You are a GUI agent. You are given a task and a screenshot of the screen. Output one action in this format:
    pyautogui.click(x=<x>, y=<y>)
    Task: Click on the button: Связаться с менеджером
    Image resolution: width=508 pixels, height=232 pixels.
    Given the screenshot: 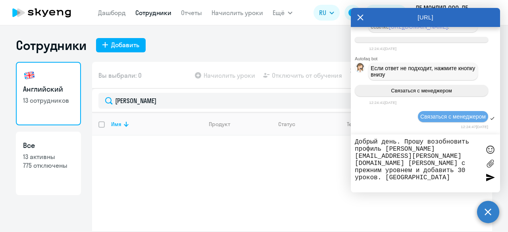 What is the action you would take?
    pyautogui.click(x=421, y=90)
    